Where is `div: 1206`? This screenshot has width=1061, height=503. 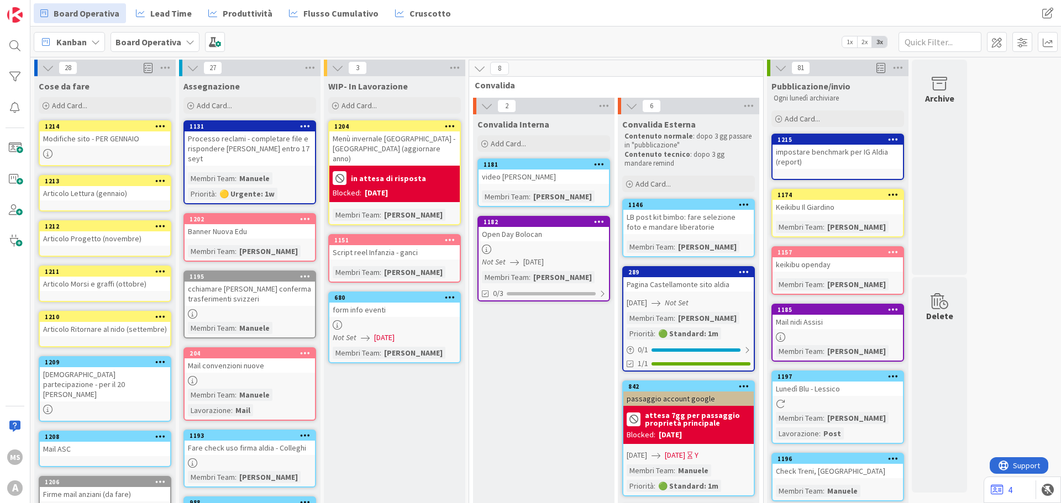
div: 1206 is located at coordinates (105, 482).